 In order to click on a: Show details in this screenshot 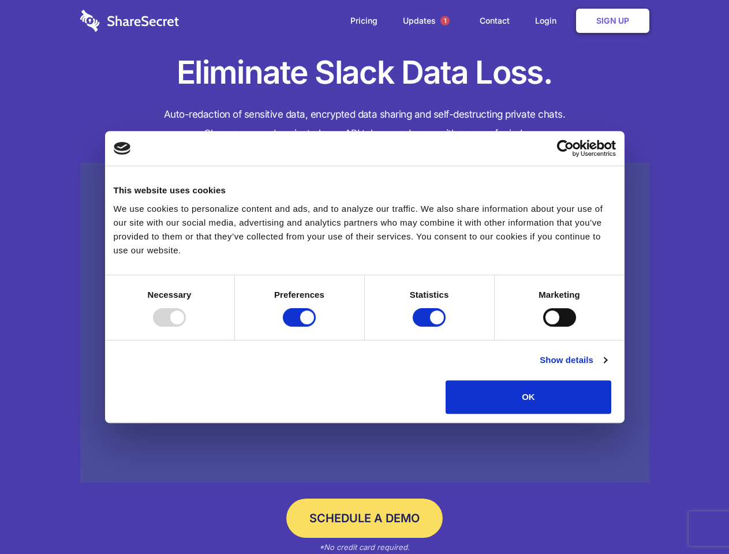, I will do `click(573, 360)`.